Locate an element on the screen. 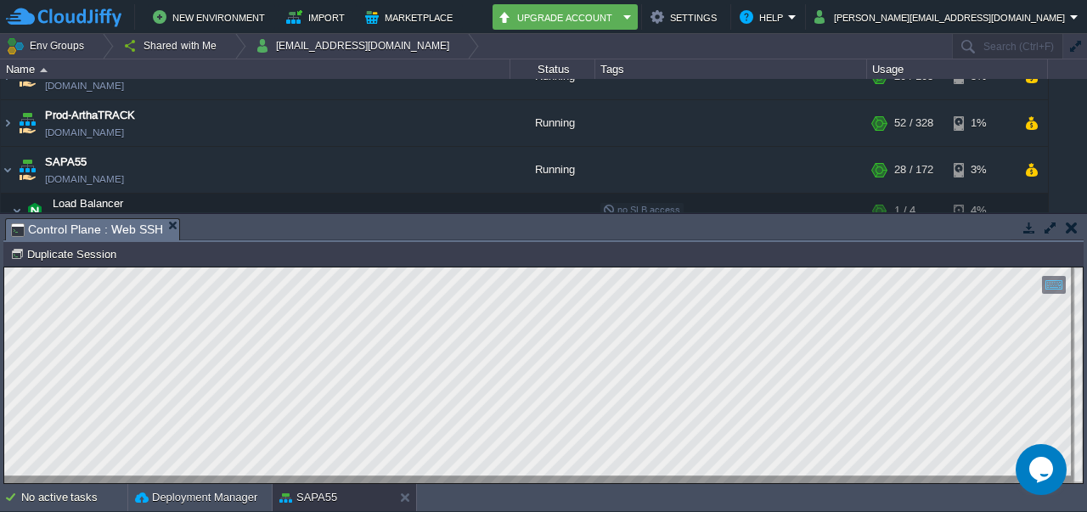 This screenshot has width=1087, height=512. div: Usage is located at coordinates (957, 69).